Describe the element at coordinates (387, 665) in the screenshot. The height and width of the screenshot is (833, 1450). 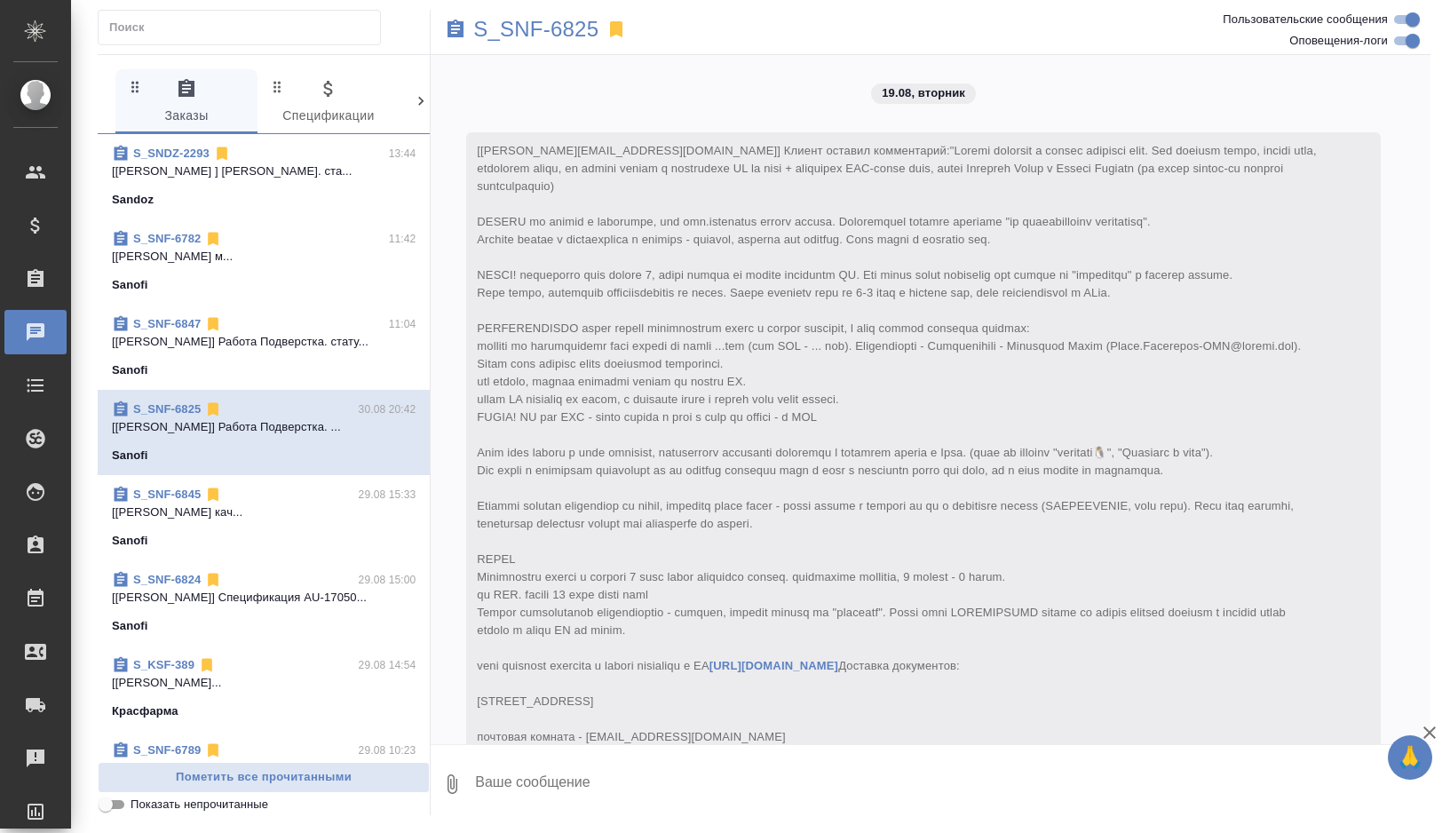
I see `p: 29.08 14:54` at that location.